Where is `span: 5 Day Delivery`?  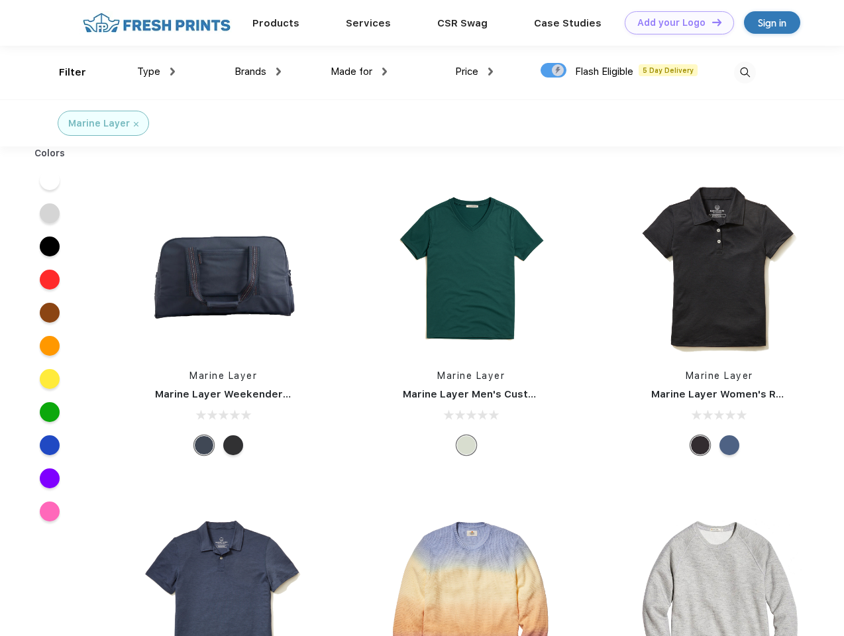 span: 5 Day Delivery is located at coordinates (668, 70).